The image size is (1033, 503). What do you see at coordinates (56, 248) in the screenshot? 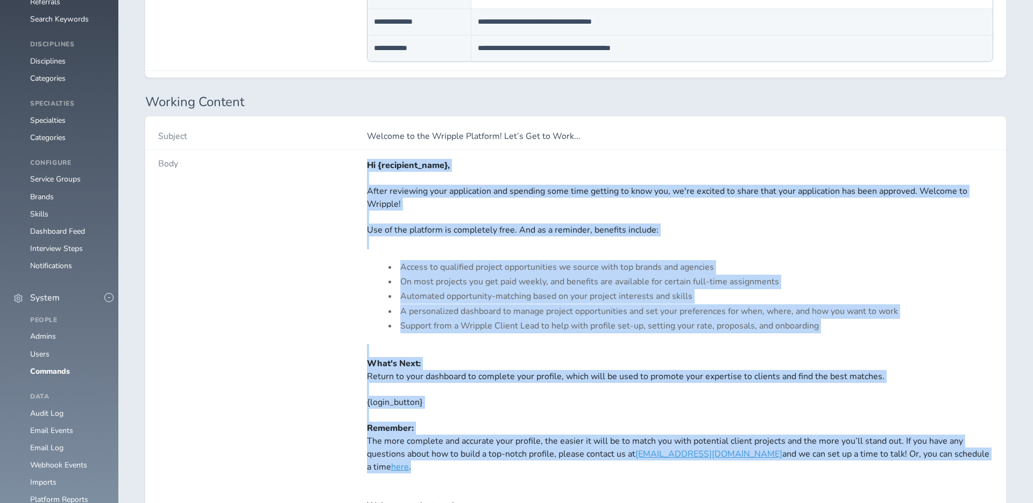
I see `a: Interview Steps` at bounding box center [56, 248].